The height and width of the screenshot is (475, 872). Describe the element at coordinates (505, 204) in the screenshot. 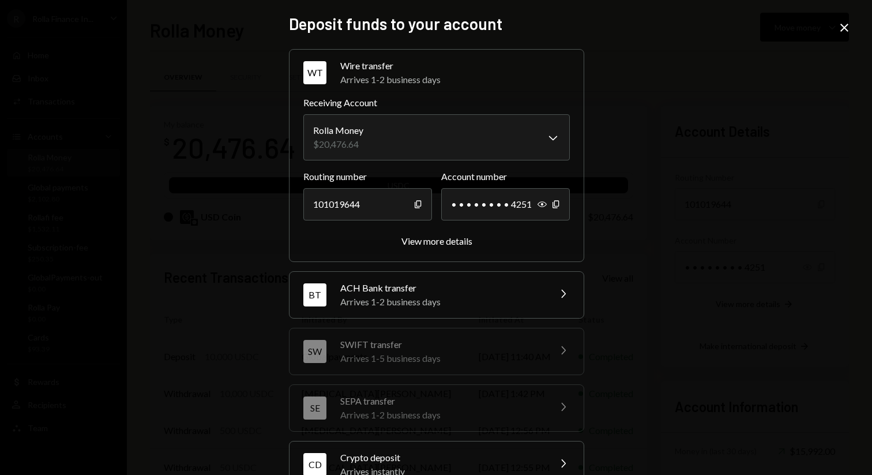

I see `div: • • • • • • • • 4251` at that location.